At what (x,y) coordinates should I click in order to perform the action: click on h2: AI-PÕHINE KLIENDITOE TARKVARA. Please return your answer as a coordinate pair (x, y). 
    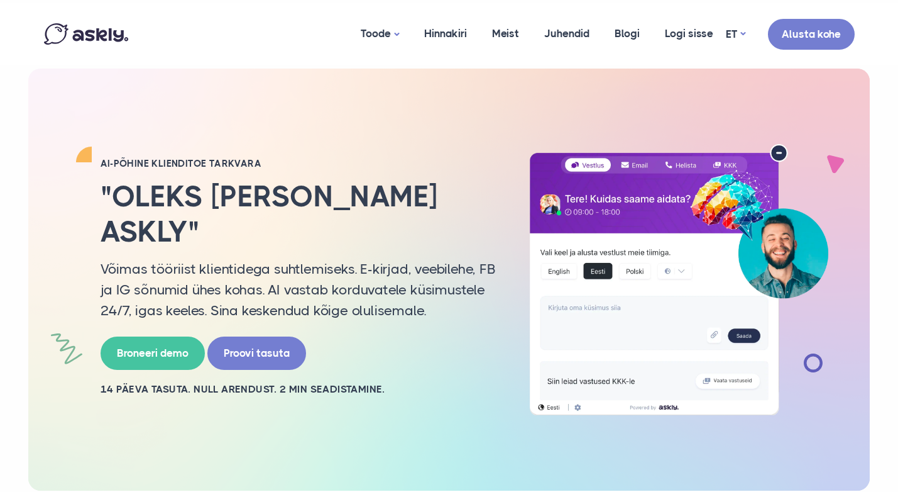
    Looking at the image, I should click on (299, 163).